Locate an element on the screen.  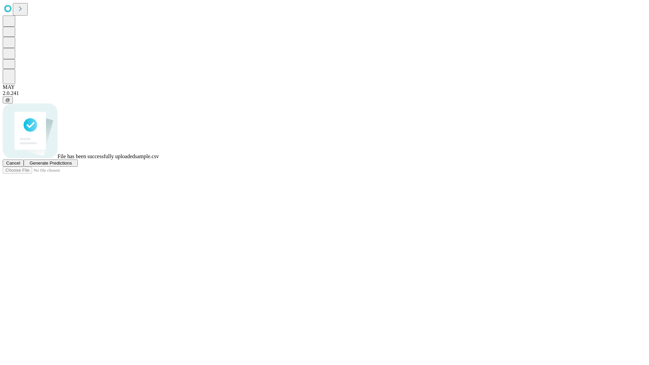
span: File has been successfully uploaded is located at coordinates (96, 156).